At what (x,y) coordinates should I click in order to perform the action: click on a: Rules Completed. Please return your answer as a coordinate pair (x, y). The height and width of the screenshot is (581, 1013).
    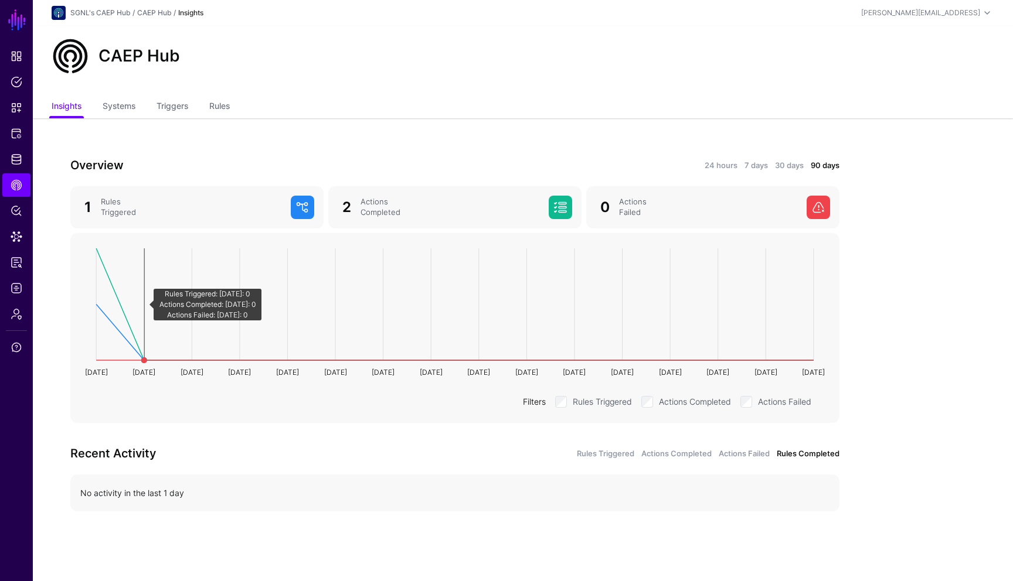
    Looking at the image, I should click on (808, 454).